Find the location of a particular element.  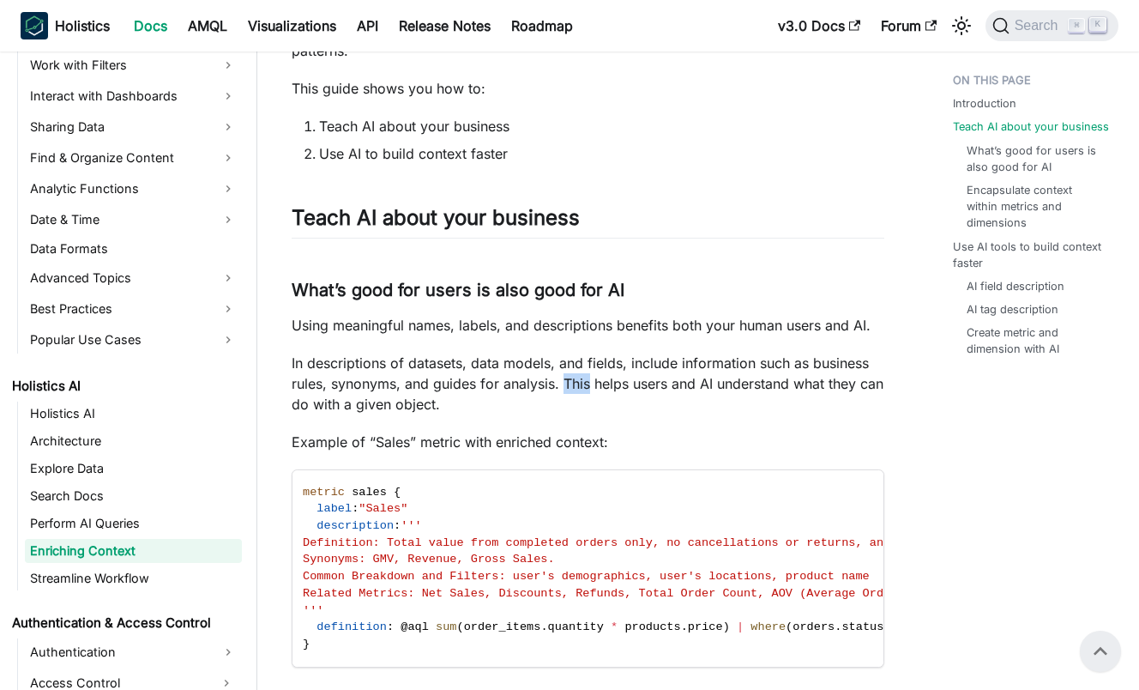

a: HolisticsHolistics is located at coordinates (65, 26).